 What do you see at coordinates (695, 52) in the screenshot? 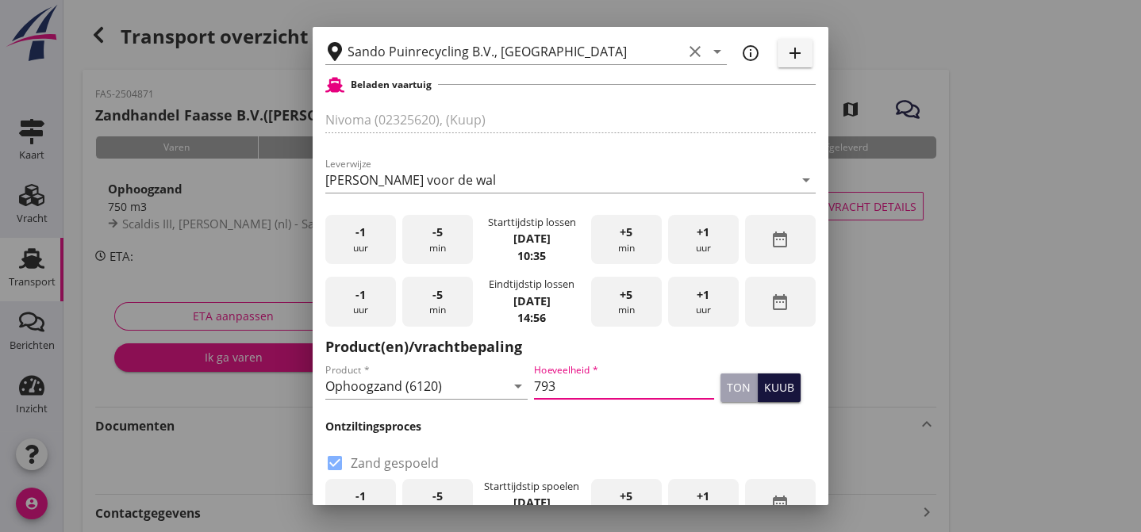
I see `i: clear` at bounding box center [695, 52].